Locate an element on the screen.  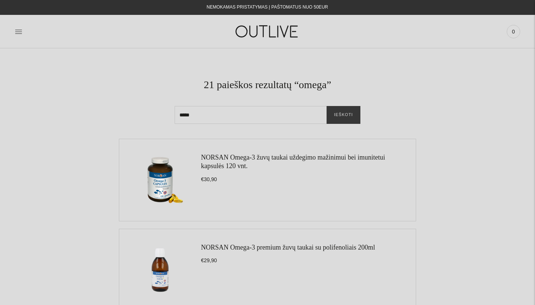
button: Ieškoti is located at coordinates (343, 115).